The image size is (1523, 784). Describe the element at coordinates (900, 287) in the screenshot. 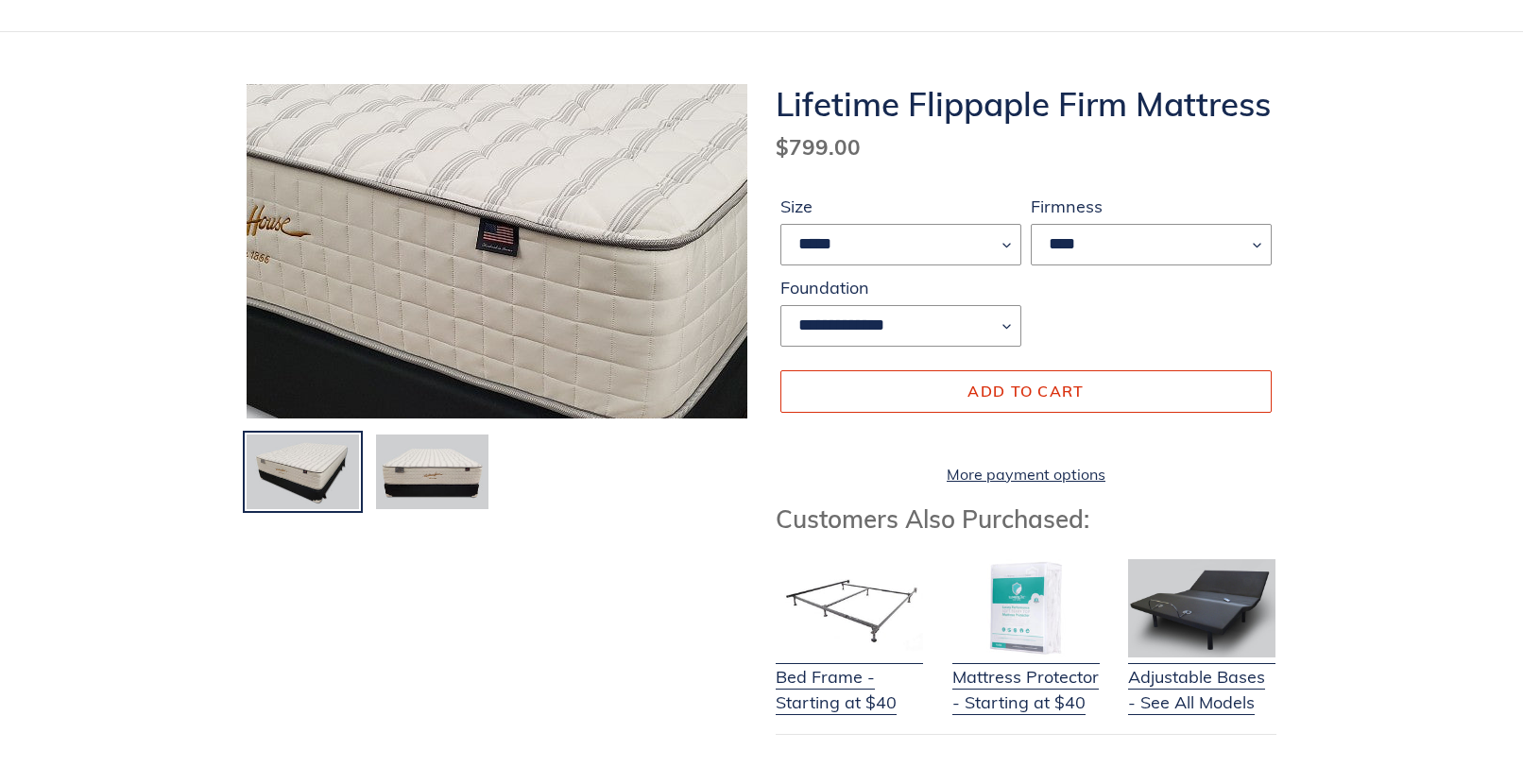

I see `label: Foundation` at that location.